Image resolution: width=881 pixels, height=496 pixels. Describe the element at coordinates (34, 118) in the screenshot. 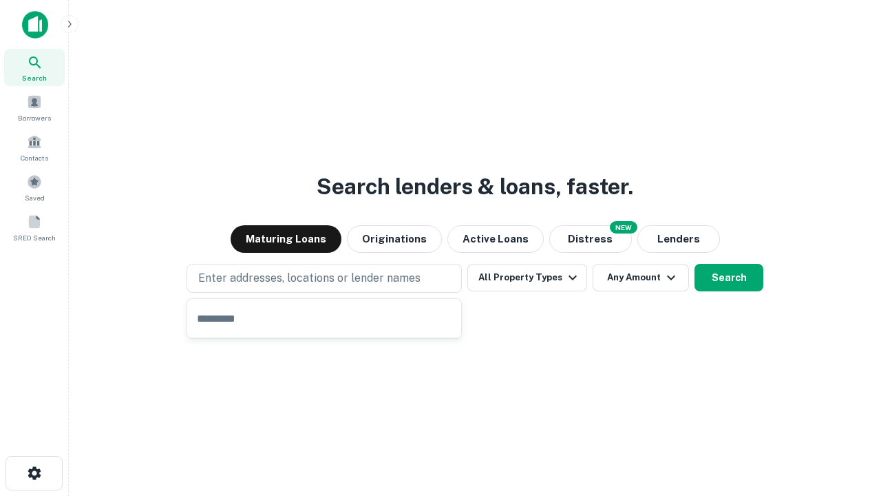

I see `span: Borrowers` at that location.